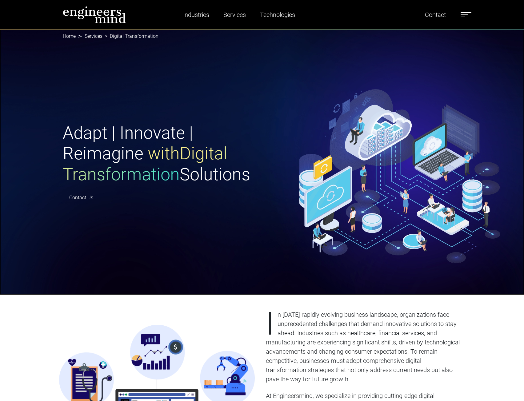  Describe the element at coordinates (94, 15) in the screenshot. I see `img: logo` at that location.